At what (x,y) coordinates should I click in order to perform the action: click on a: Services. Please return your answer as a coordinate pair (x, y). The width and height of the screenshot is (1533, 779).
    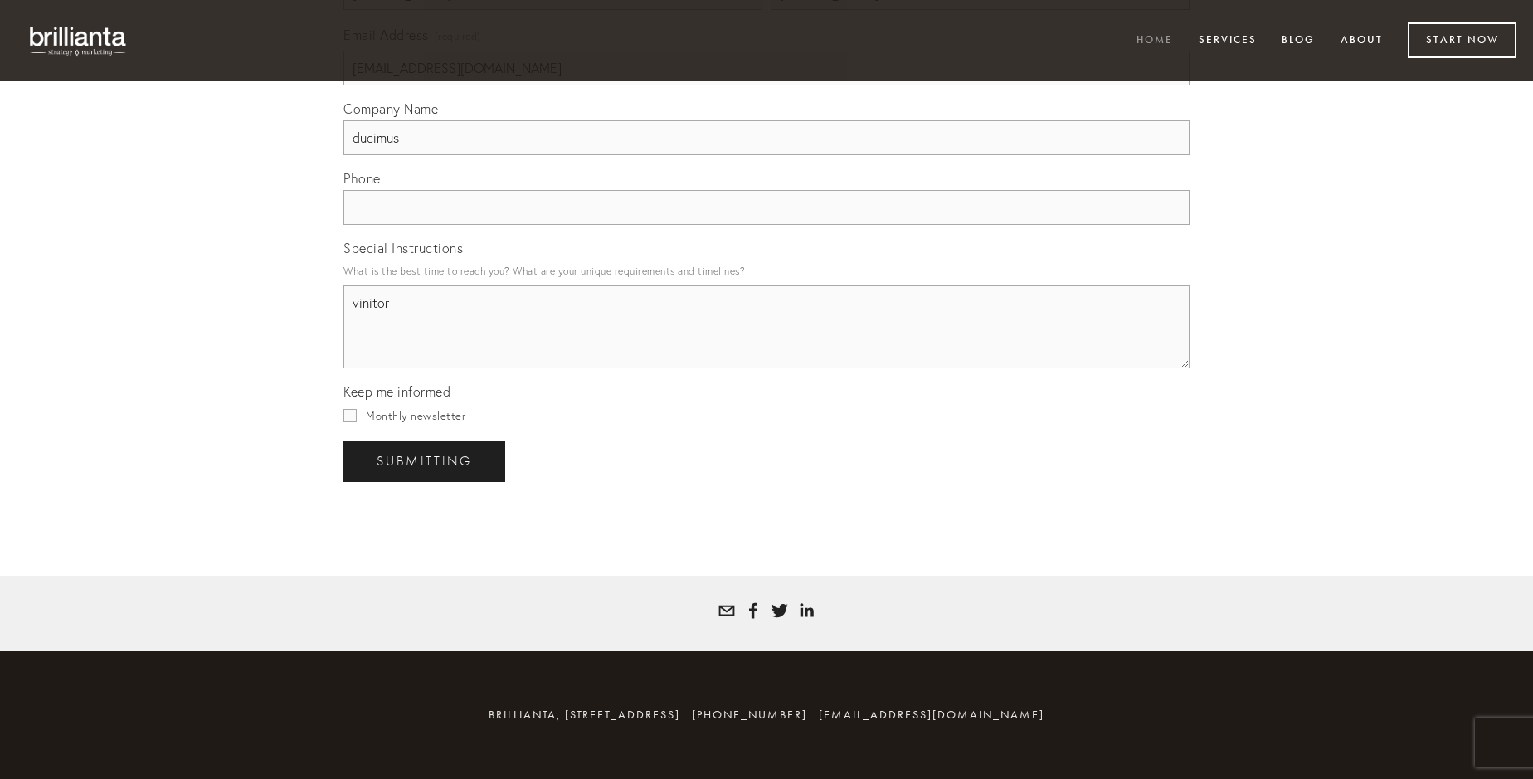
    Looking at the image, I should click on (1227, 41).